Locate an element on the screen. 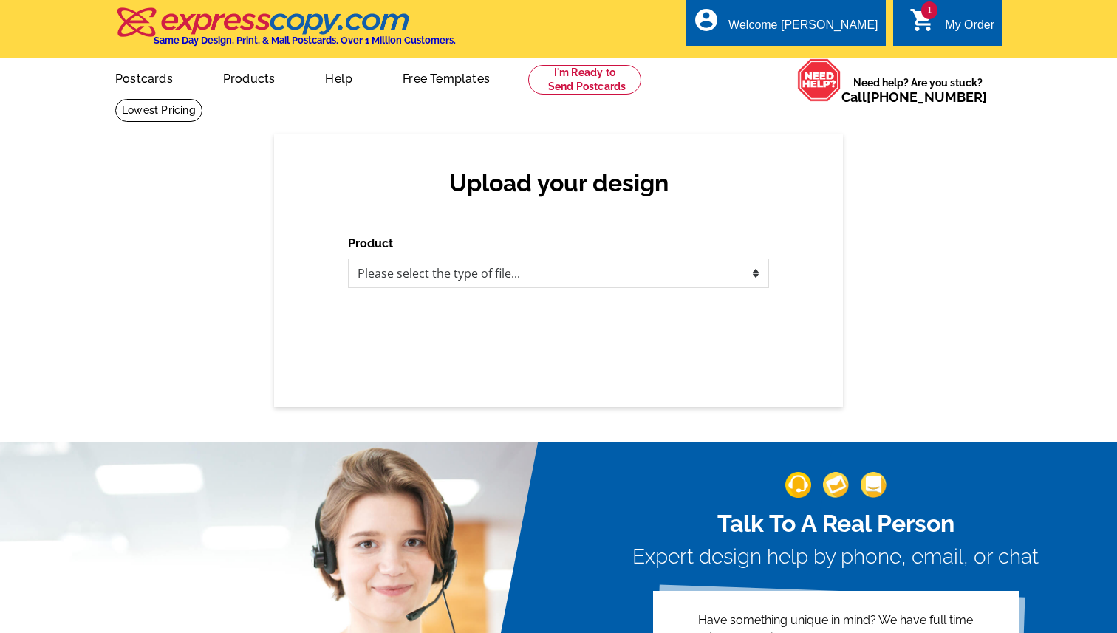 This screenshot has height=633, width=1117. img: support-img-1.png is located at coordinates (798, 485).